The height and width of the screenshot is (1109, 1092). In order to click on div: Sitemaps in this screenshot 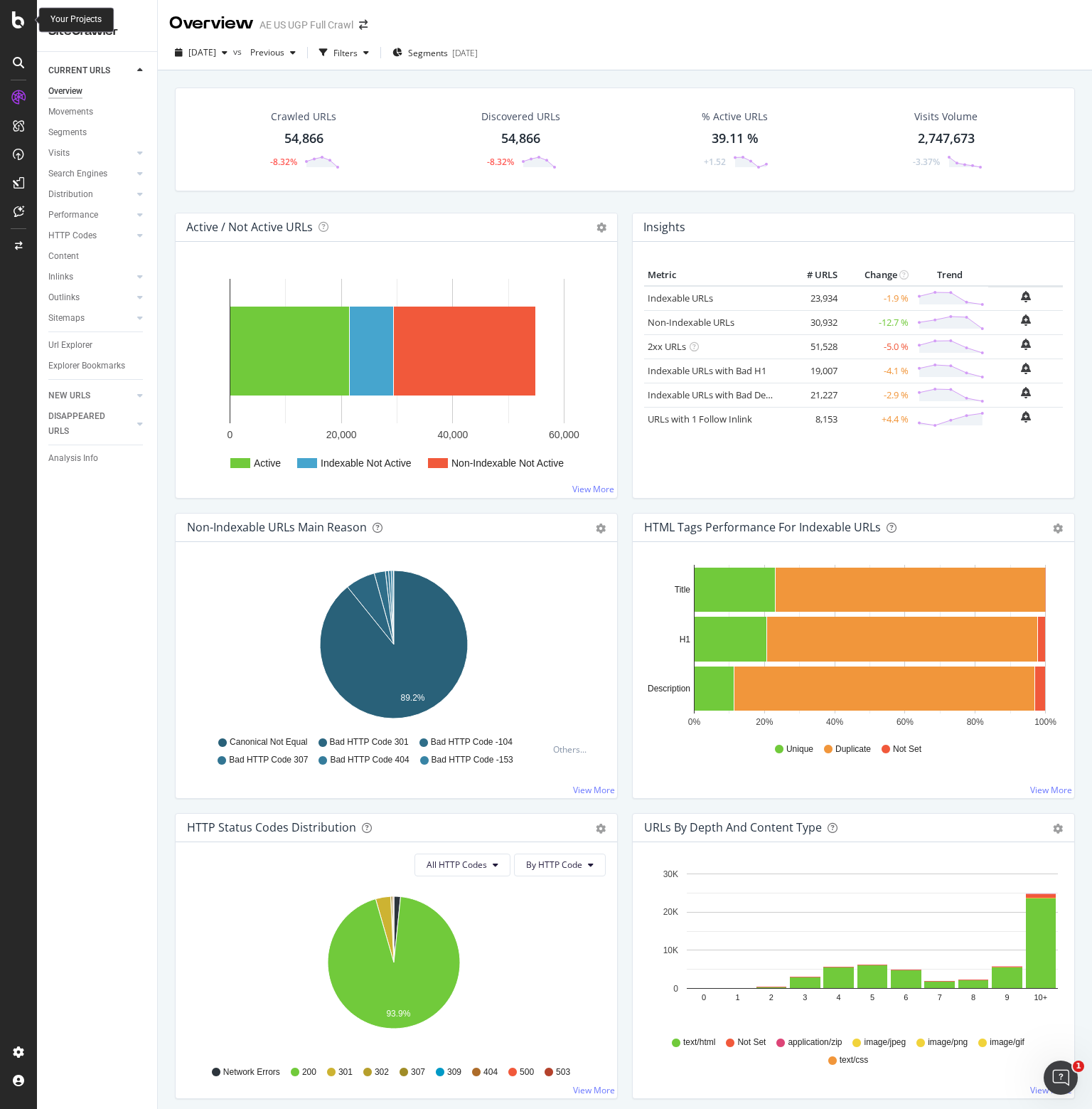, I will do `click(66, 318)`.